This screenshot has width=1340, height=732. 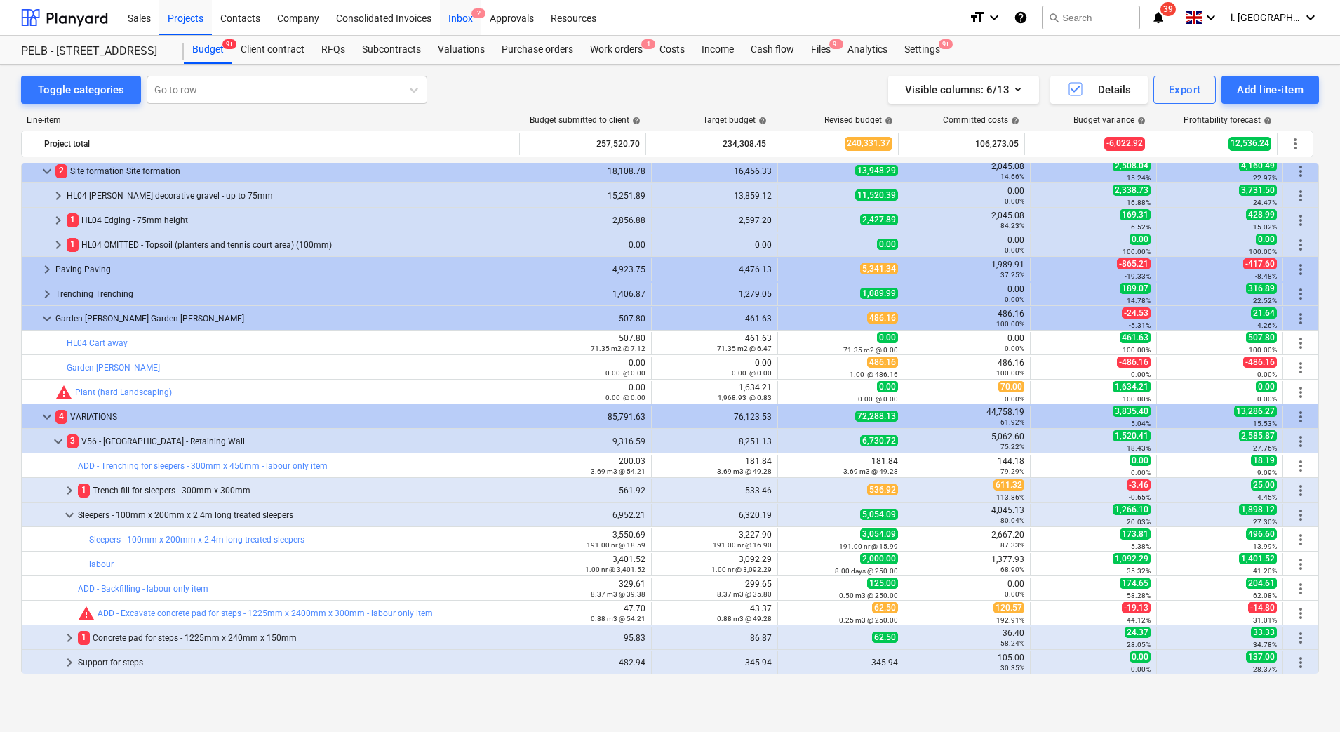 What do you see at coordinates (714, 392) in the screenshot?
I see `div: 1,634.21` at bounding box center [714, 392].